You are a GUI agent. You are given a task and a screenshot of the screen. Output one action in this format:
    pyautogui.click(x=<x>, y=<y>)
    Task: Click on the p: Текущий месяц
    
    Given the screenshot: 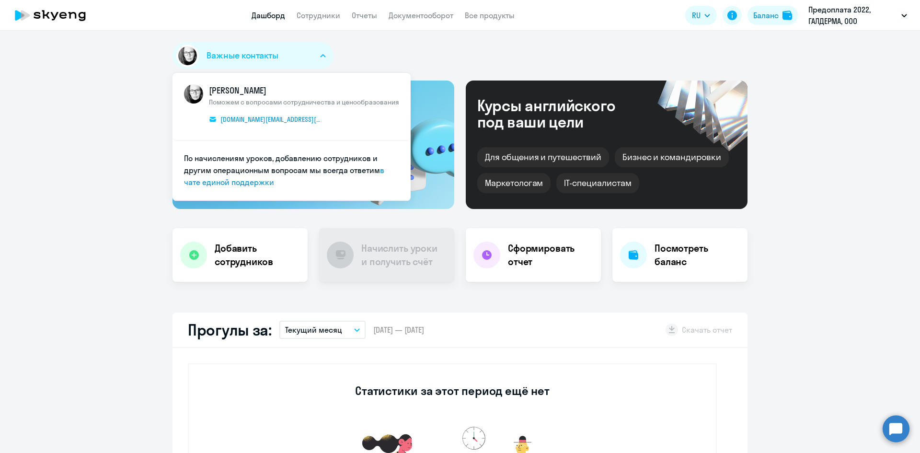 What is the action you would take?
    pyautogui.click(x=314, y=330)
    